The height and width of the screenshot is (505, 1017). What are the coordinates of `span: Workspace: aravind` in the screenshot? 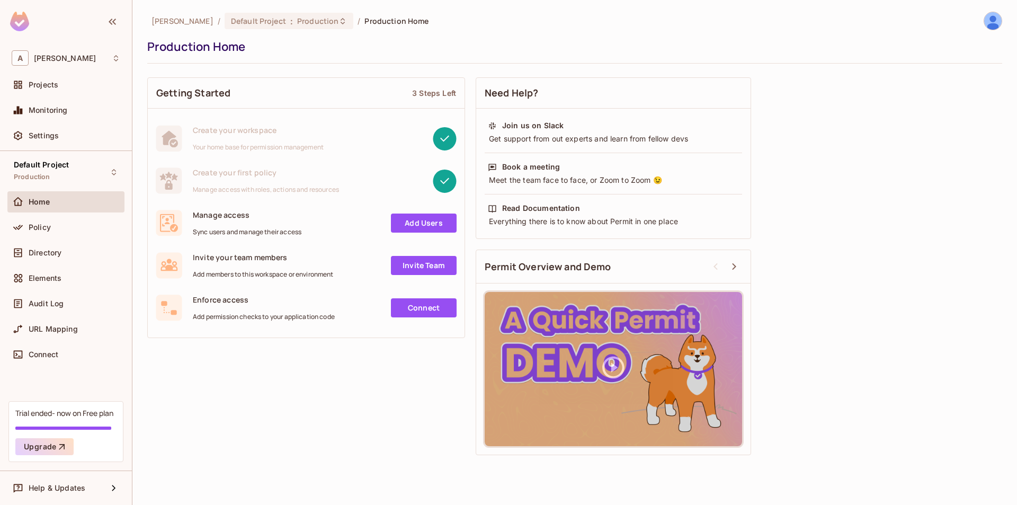 It's located at (65, 58).